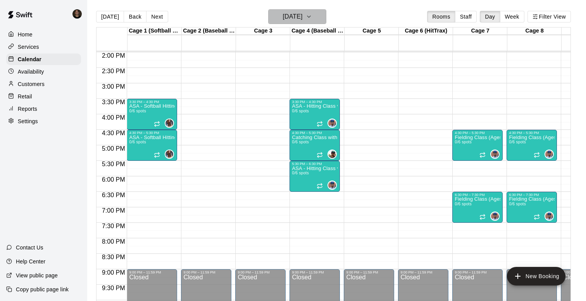  I want to click on a: Reports, so click(43, 109).